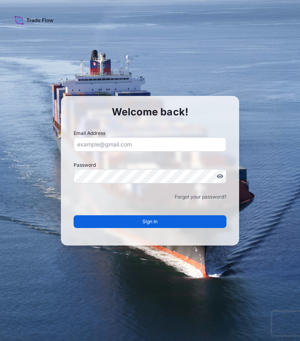 This screenshot has height=341, width=300. I want to click on button: Sign In, so click(150, 222).